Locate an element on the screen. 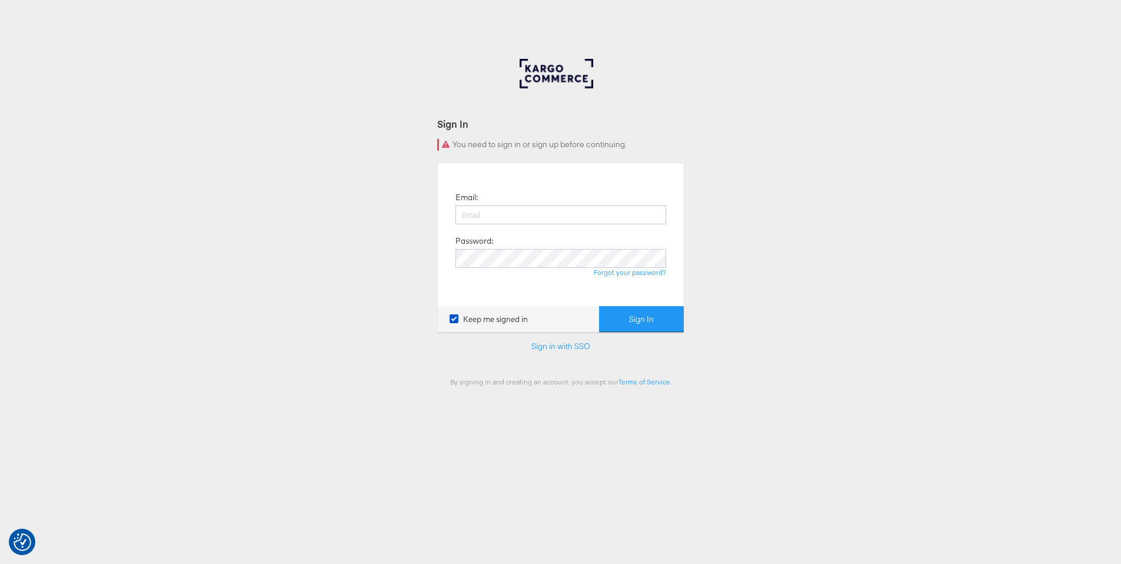 The image size is (1121, 564). div: Sign In is located at coordinates (561, 124).